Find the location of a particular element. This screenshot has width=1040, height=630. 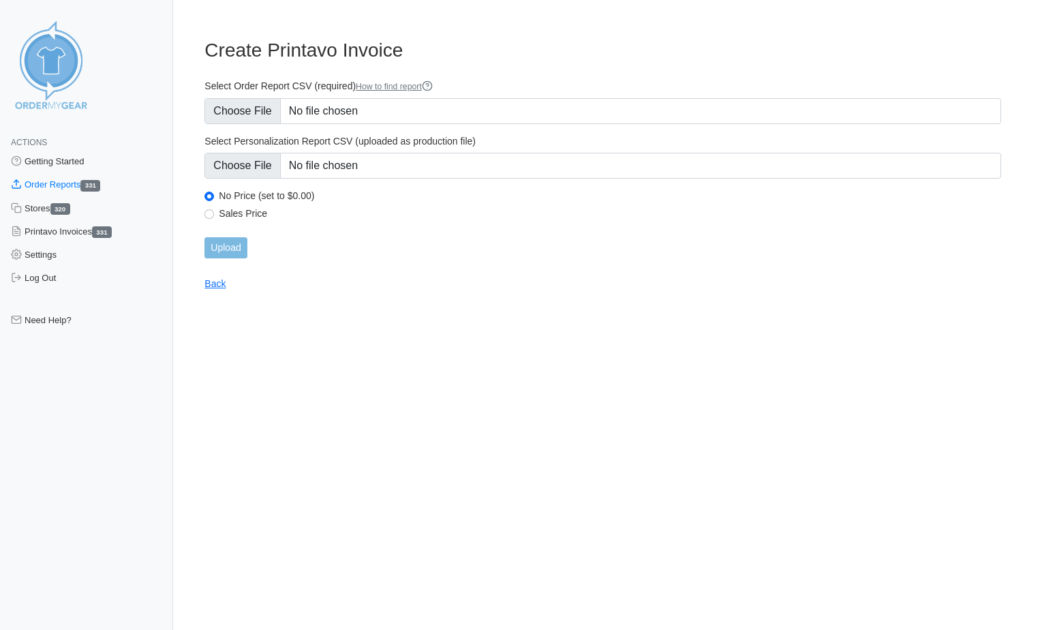

label: No Price (set to $0.00) is located at coordinates (610, 196).